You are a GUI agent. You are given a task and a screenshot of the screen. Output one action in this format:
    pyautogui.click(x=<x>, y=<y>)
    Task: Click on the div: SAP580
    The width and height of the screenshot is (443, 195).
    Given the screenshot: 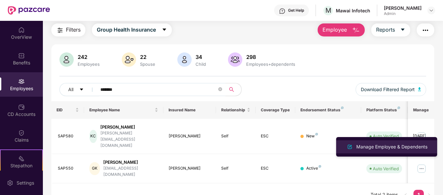 What is the action you would take?
    pyautogui.click(x=69, y=136)
    